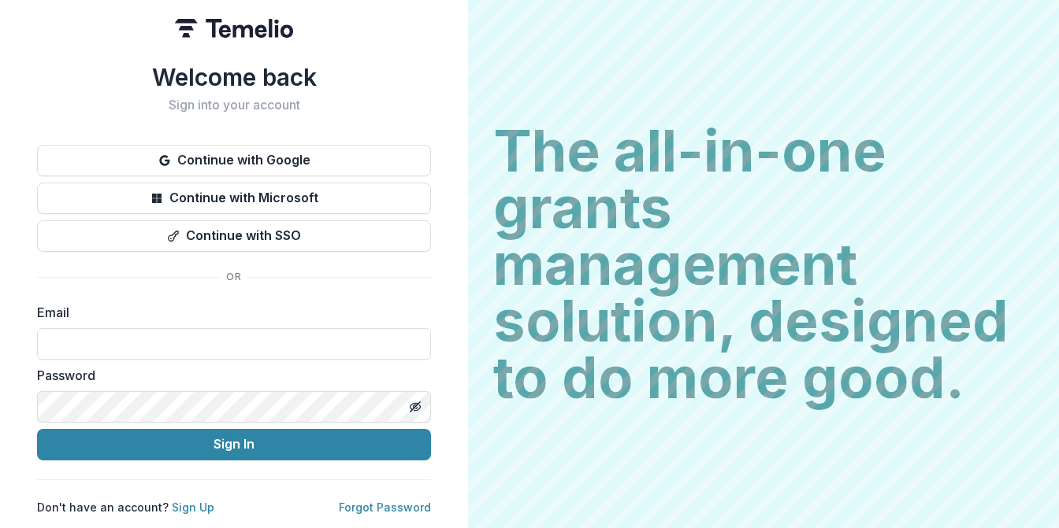  What do you see at coordinates (125, 507) in the screenshot?
I see `p: Don't have an account?` at bounding box center [125, 507].